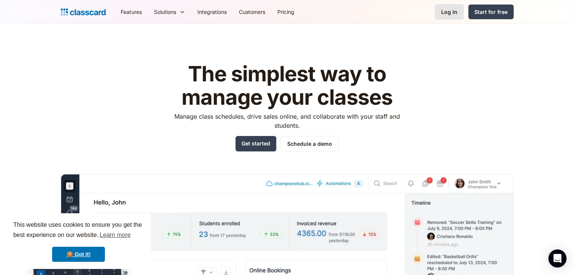 The image size is (574, 275). What do you see at coordinates (78, 255) in the screenshot?
I see `a: dismiss cookie message` at bounding box center [78, 255].